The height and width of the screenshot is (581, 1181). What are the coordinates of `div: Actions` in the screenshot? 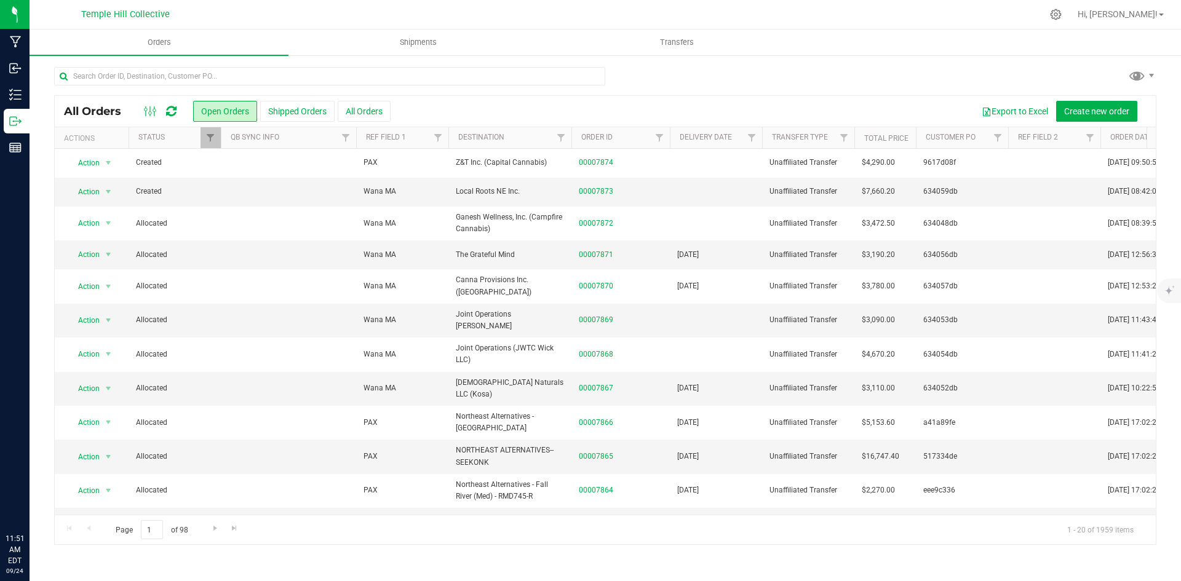 It's located at (93, 138).